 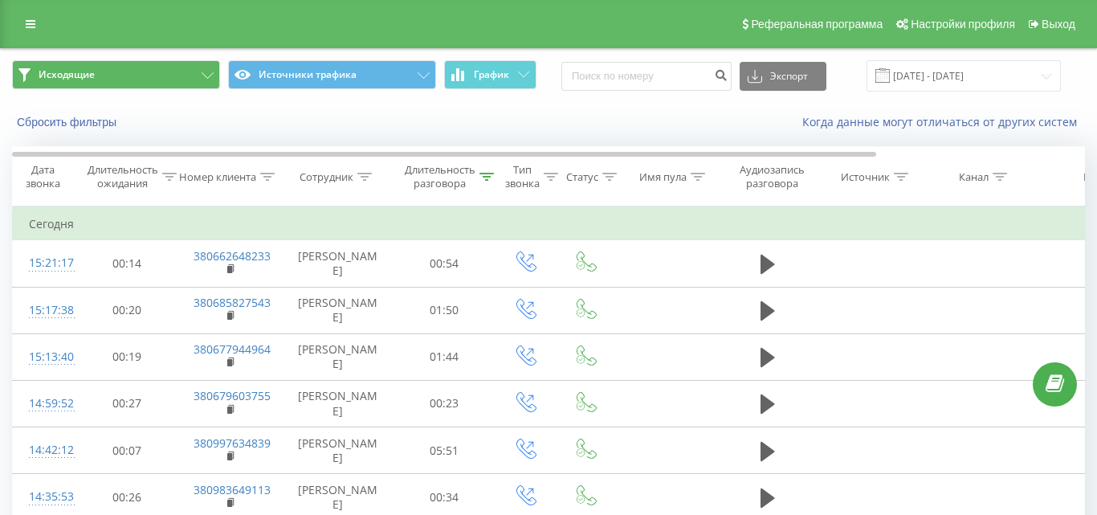 I want to click on div: Длительность разговора, so click(x=440, y=177).